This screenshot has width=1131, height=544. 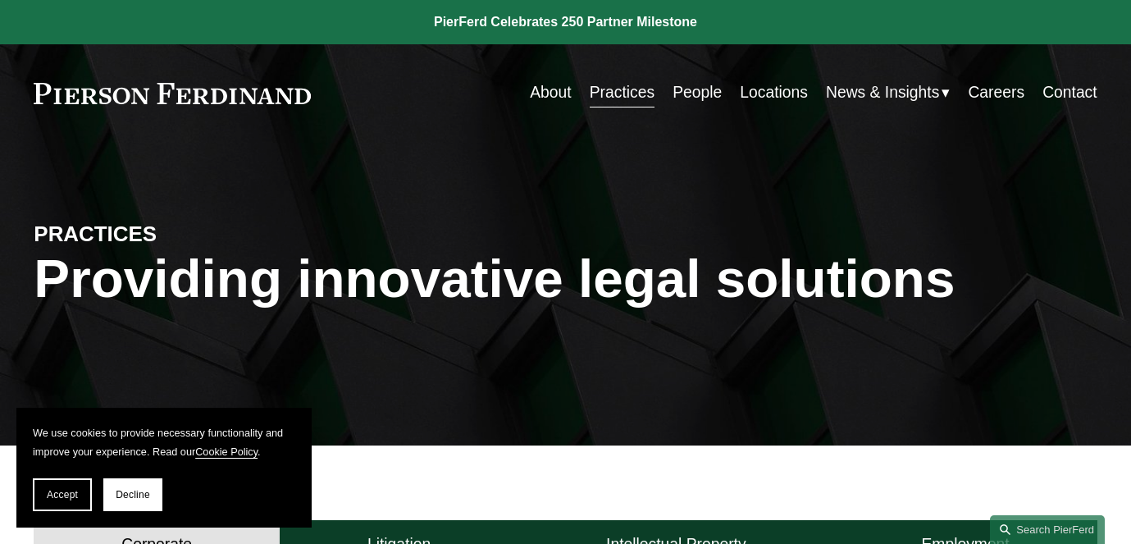 What do you see at coordinates (62, 495) in the screenshot?
I see `button: Accept` at bounding box center [62, 495].